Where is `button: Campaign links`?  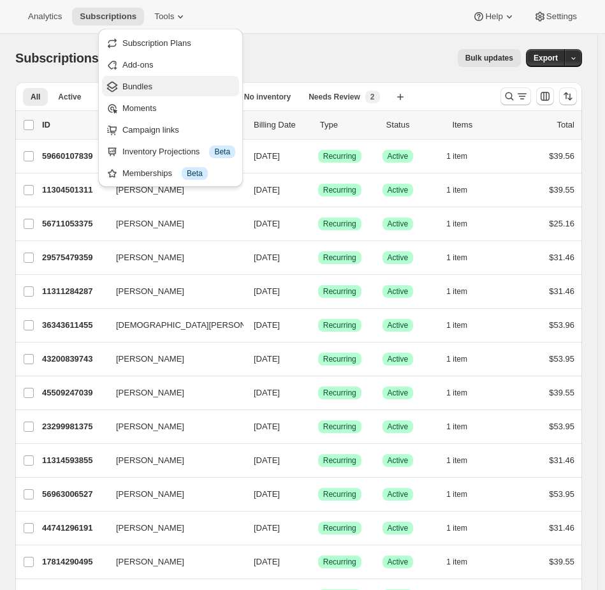 button: Campaign links is located at coordinates (170, 129).